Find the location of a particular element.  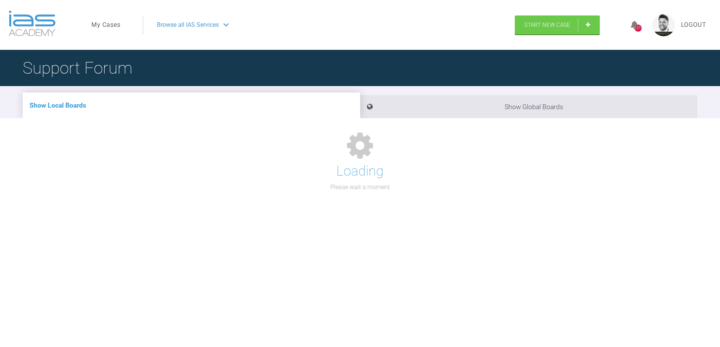

li: Show Global Boards is located at coordinates (529, 107).